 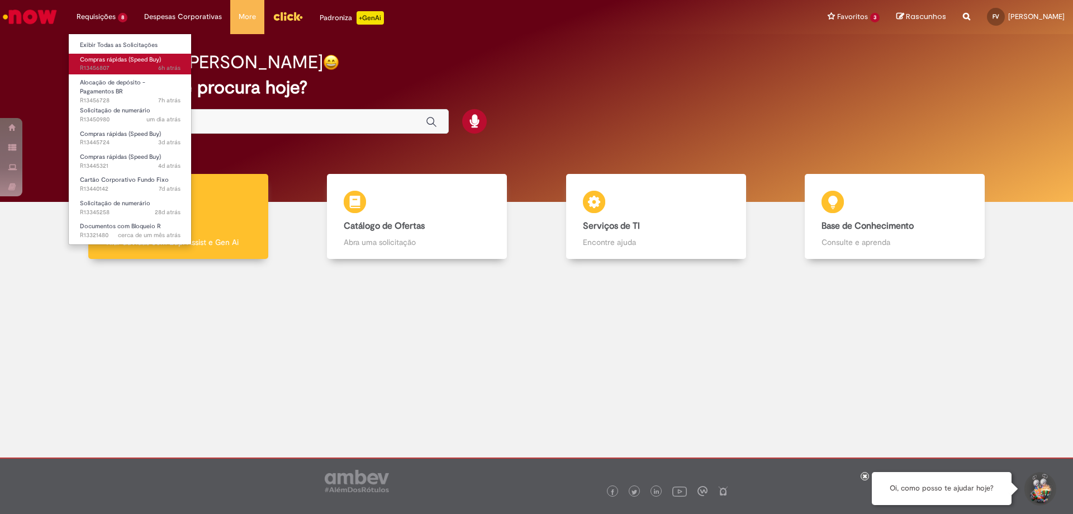 I want to click on a: Rascunhos, so click(x=921, y=17).